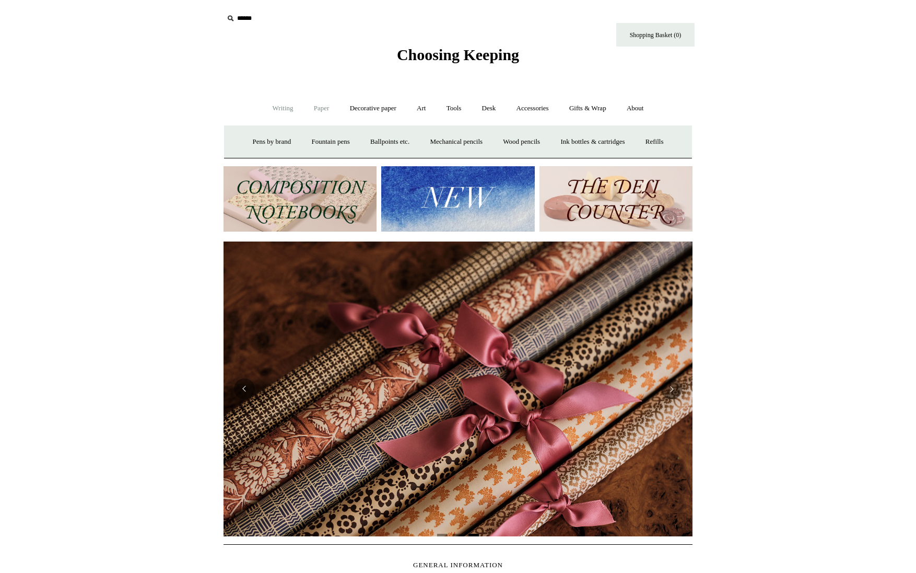 Image resolution: width=916 pixels, height=573 pixels. What do you see at coordinates (458, 58) in the screenshot?
I see `a: Choosing Keeping` at bounding box center [458, 58].